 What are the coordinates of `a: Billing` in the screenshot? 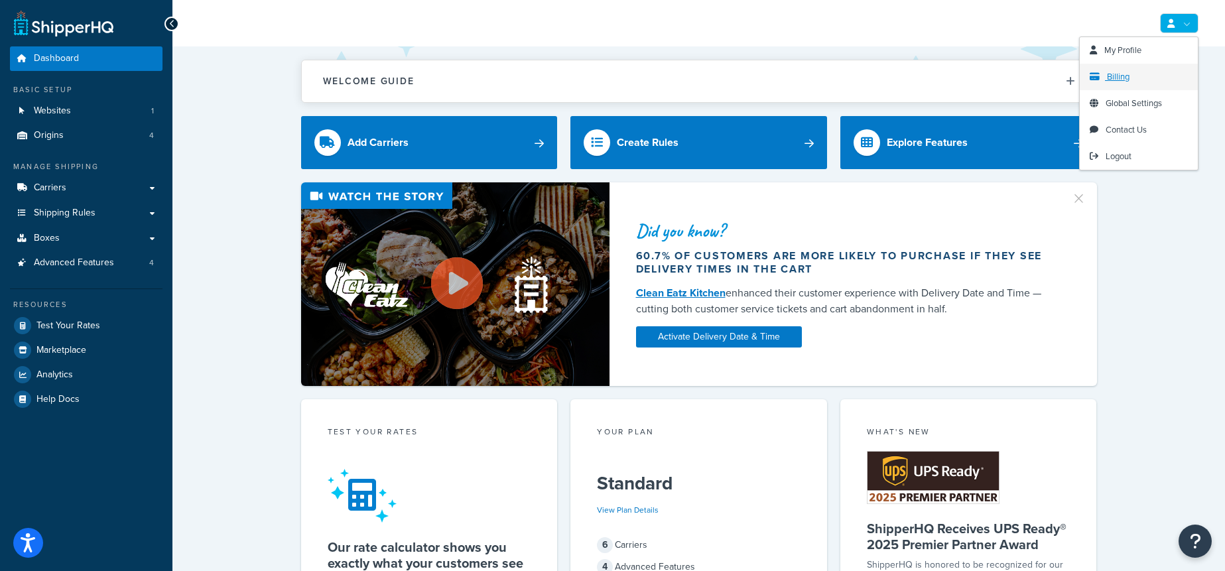 It's located at (1139, 77).